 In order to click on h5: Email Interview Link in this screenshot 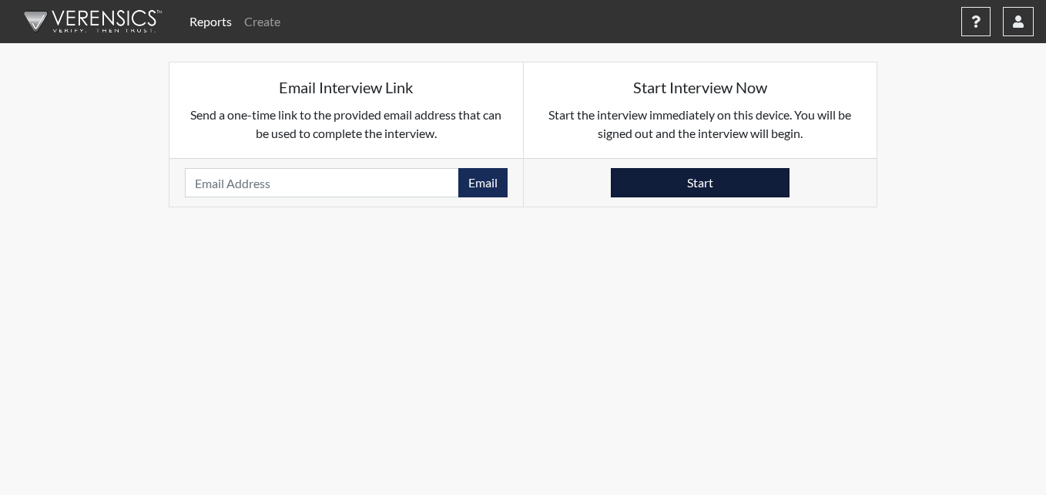, I will do `click(346, 87)`.